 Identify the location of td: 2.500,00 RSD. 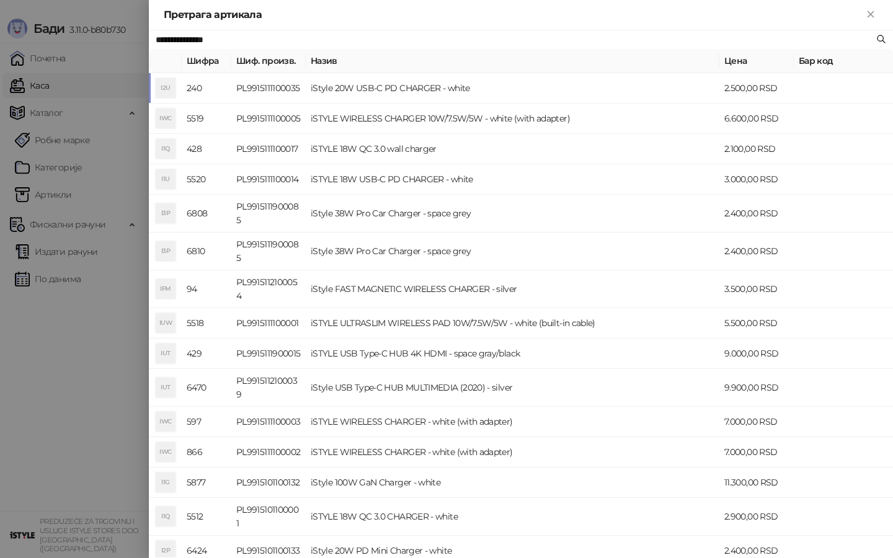
(756, 88).